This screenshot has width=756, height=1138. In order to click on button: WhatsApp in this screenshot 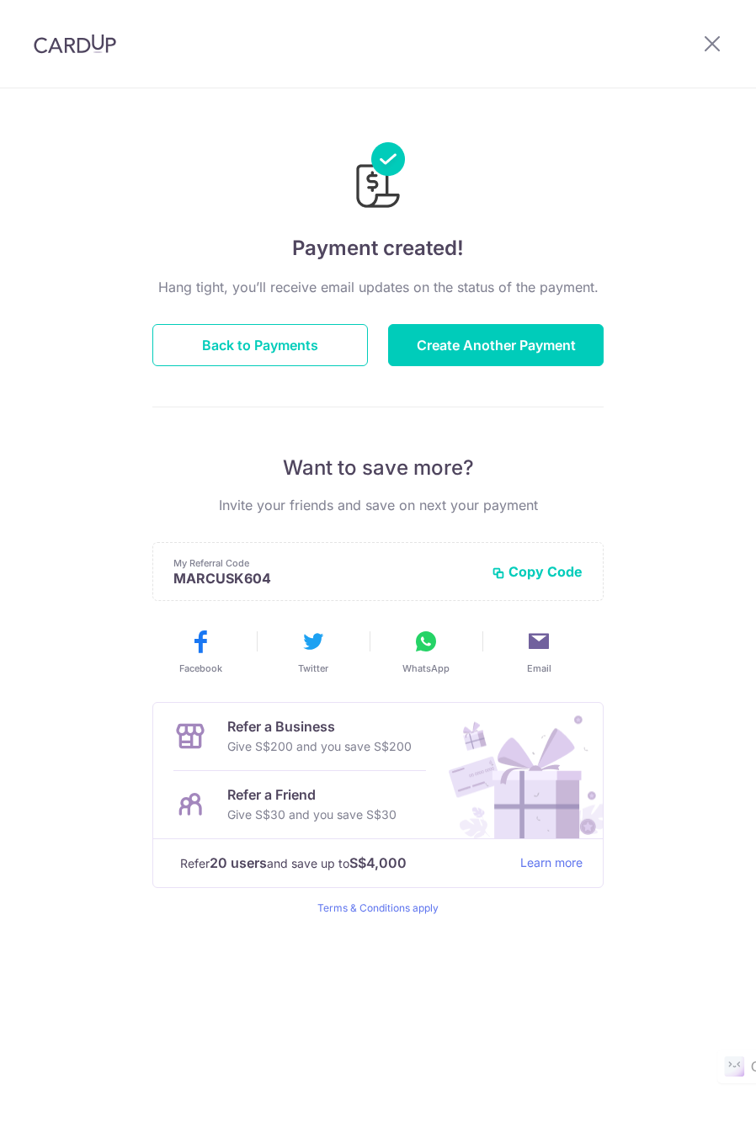, I will do `click(426, 652)`.